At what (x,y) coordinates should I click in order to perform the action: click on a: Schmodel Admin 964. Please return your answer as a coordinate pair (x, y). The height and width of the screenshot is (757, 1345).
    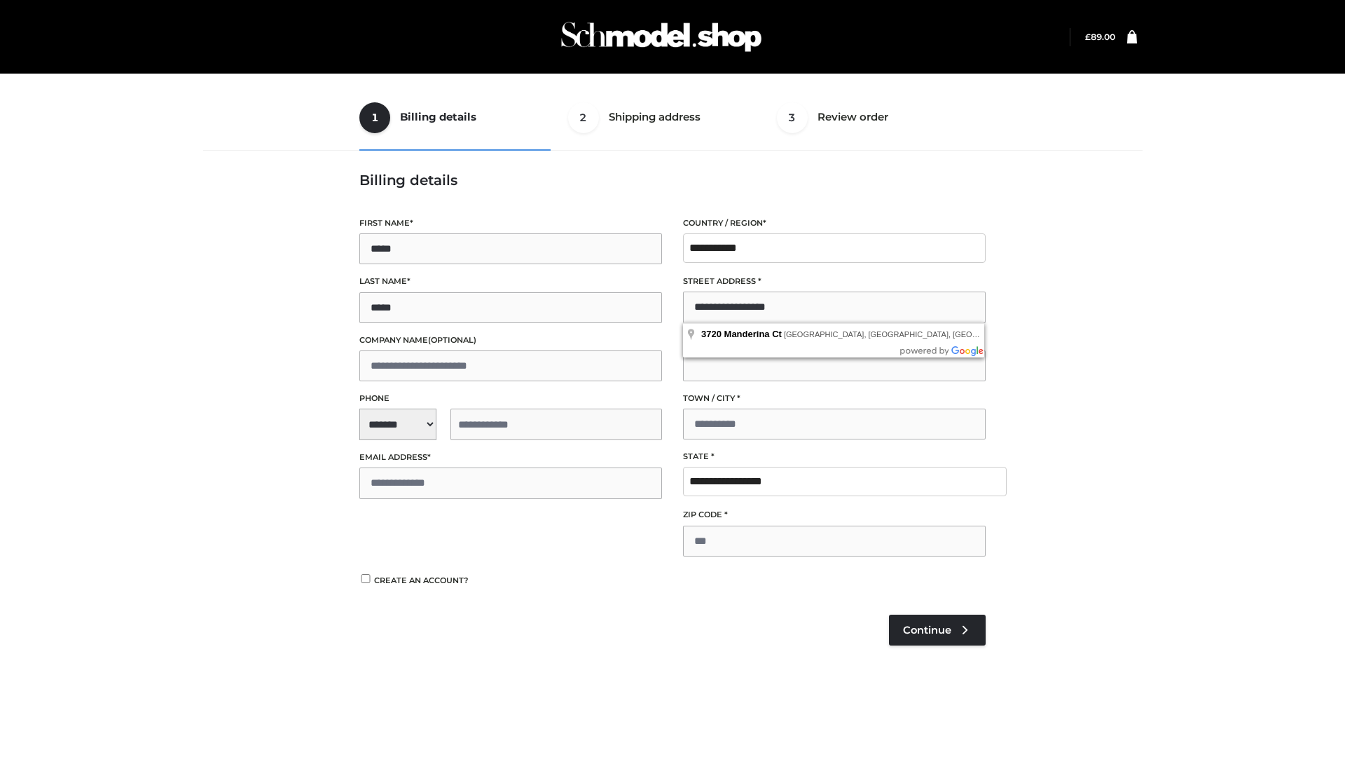
    Looking at the image, I should click on (661, 36).